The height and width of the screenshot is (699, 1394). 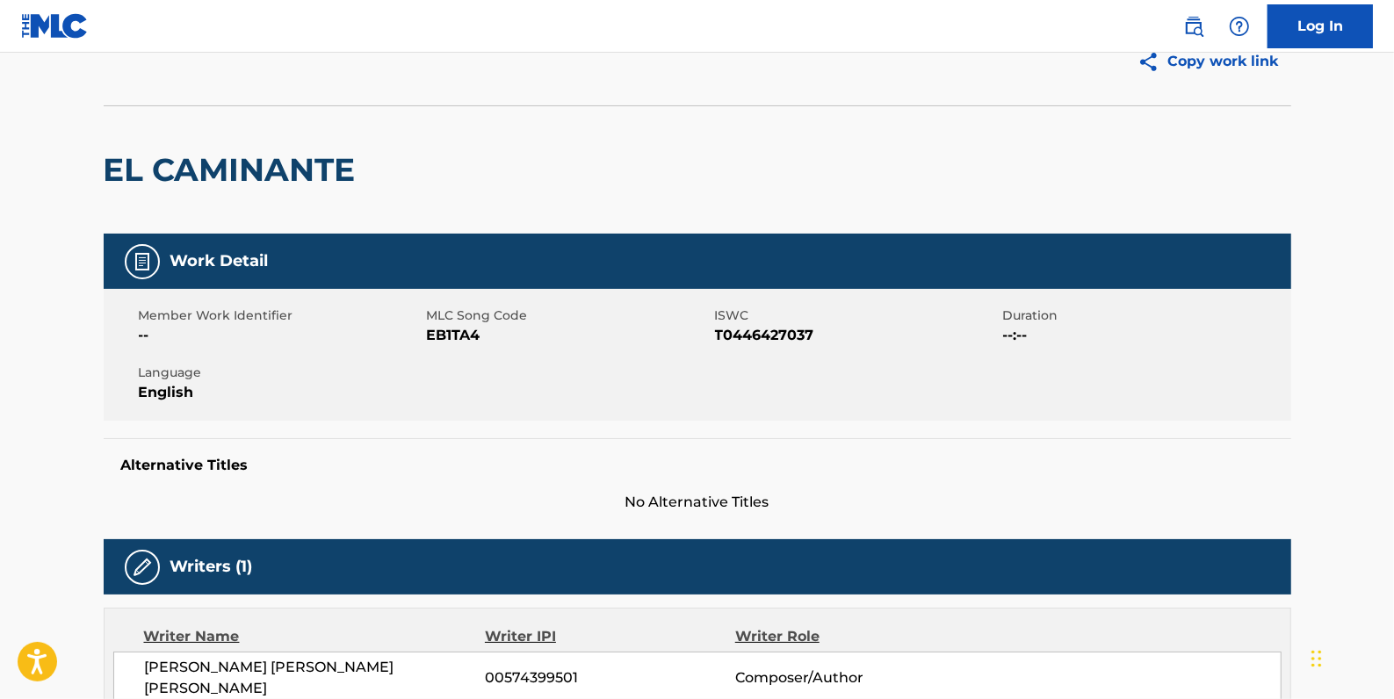 I want to click on span: Language, so click(x=280, y=372).